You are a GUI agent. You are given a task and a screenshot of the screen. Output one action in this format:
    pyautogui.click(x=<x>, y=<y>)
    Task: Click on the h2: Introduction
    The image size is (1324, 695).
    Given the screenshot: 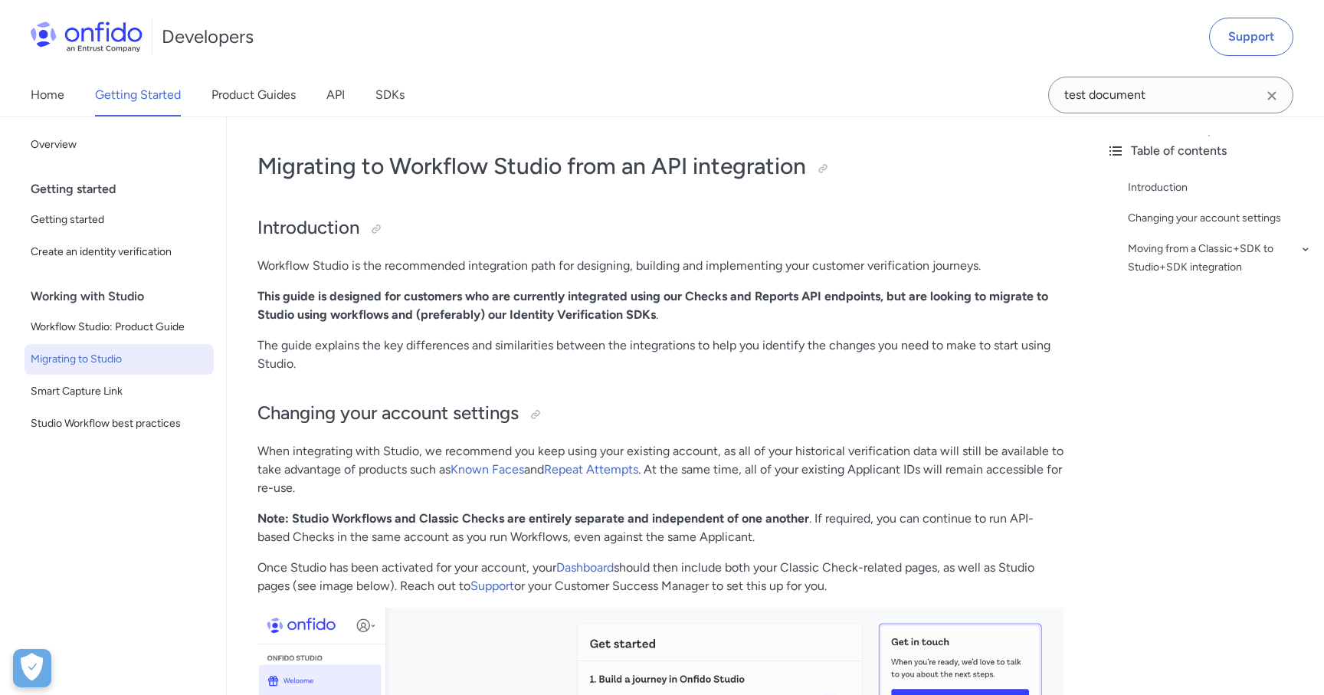 What is the action you would take?
    pyautogui.click(x=661, y=228)
    